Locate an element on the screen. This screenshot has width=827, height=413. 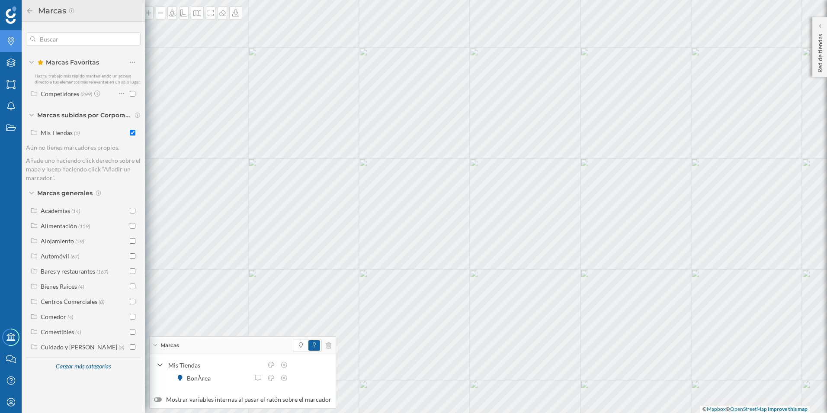
span: Haz tu trabajo más rápido manteniendo un acceso directo a tus elementos más relevantes en un solo... is located at coordinates (87, 79).